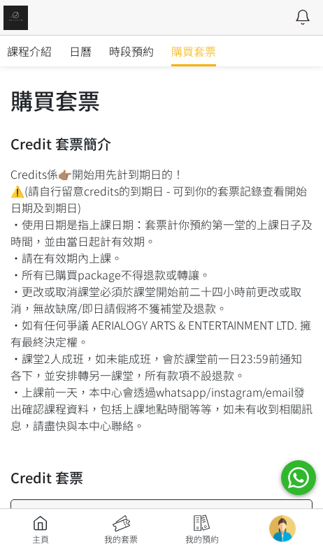 Image resolution: width=323 pixels, height=551 pixels. What do you see at coordinates (161, 284) in the screenshot?
I see `div: Credits係👉🏽開始用先計到期日的！ ⚠️(請自行留意credits的到期日 - 可到你的套票記錄查看開始日期及到期日) •使用日期是指上課日期：套票計你預約第一堂的上課日子及時間，並由當日...` at bounding box center [161, 284].